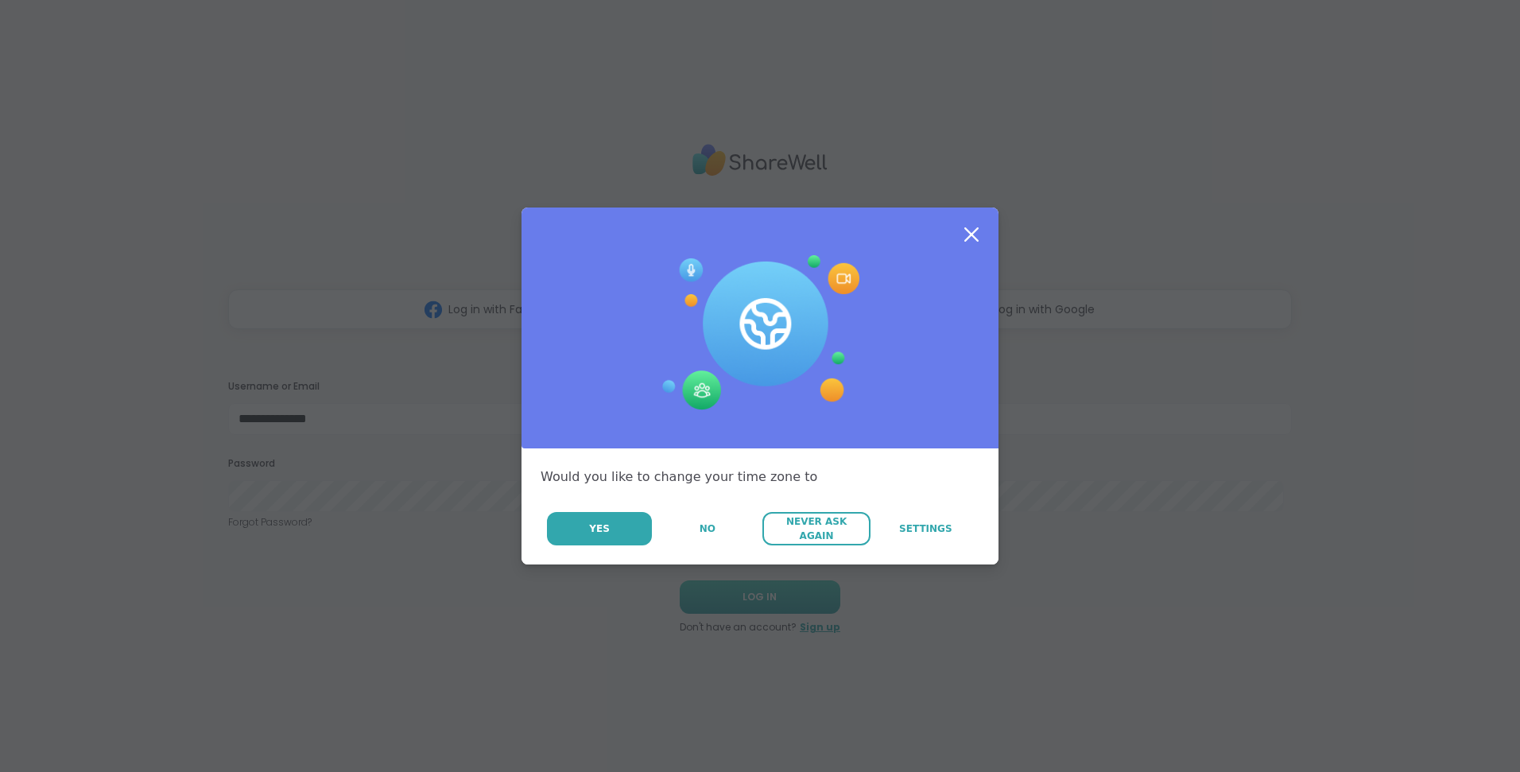 The width and height of the screenshot is (1520, 772). Describe the element at coordinates (707, 529) in the screenshot. I see `button: No` at that location.